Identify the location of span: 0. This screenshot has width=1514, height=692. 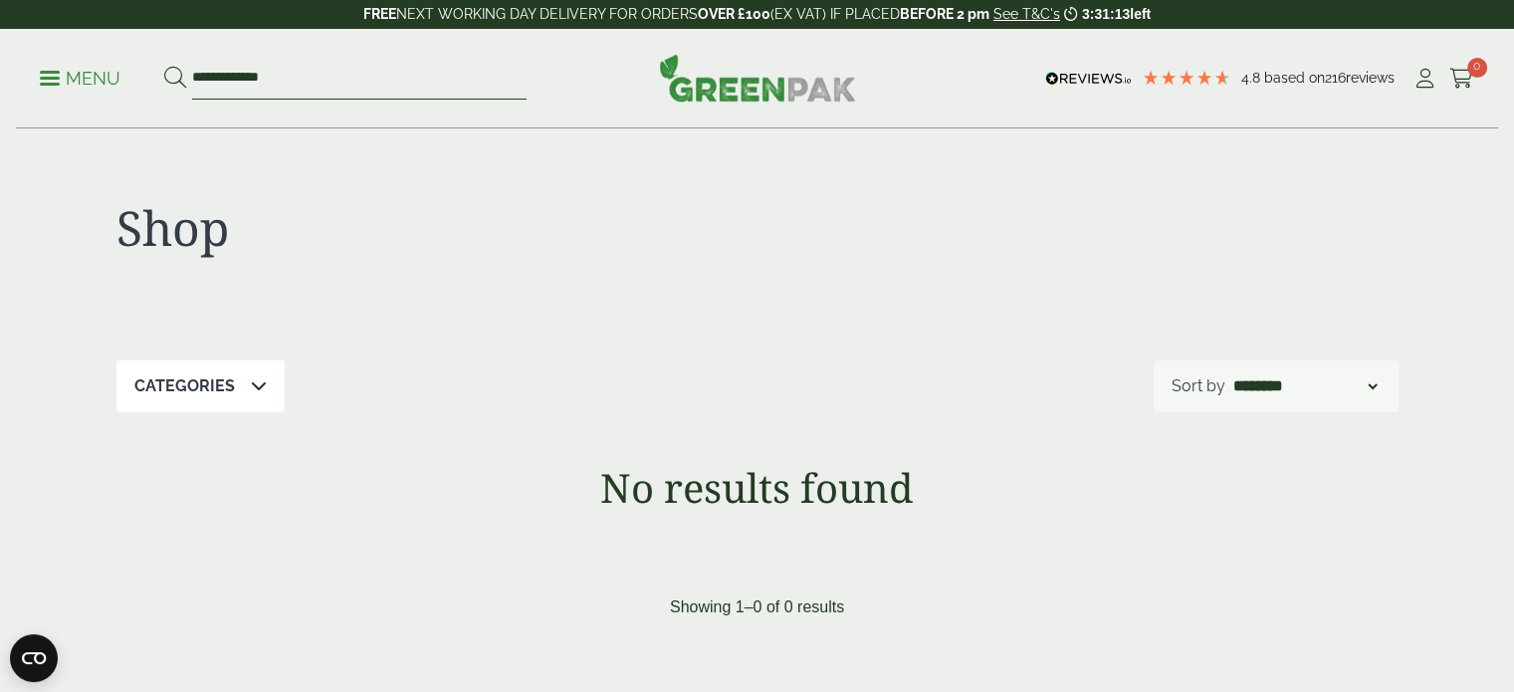
(1477, 68).